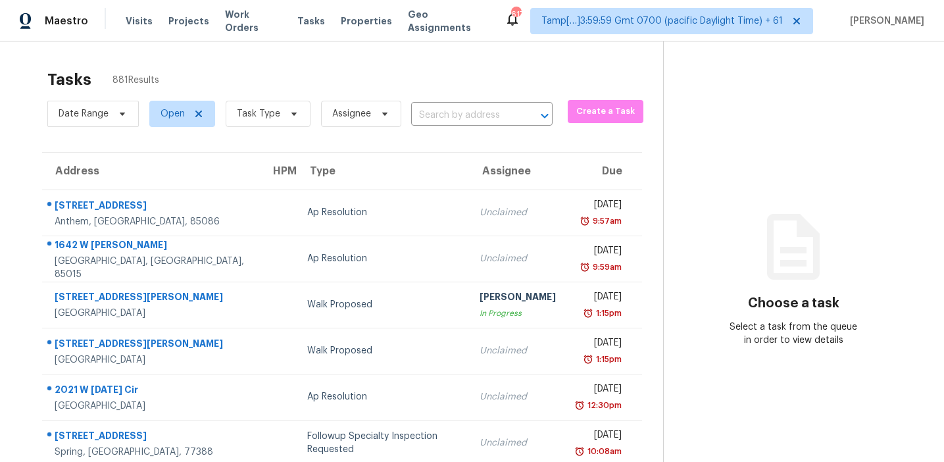 This screenshot has width=944, height=462. What do you see at coordinates (603, 451) in the screenshot?
I see `div: 10:08am` at bounding box center [603, 451].